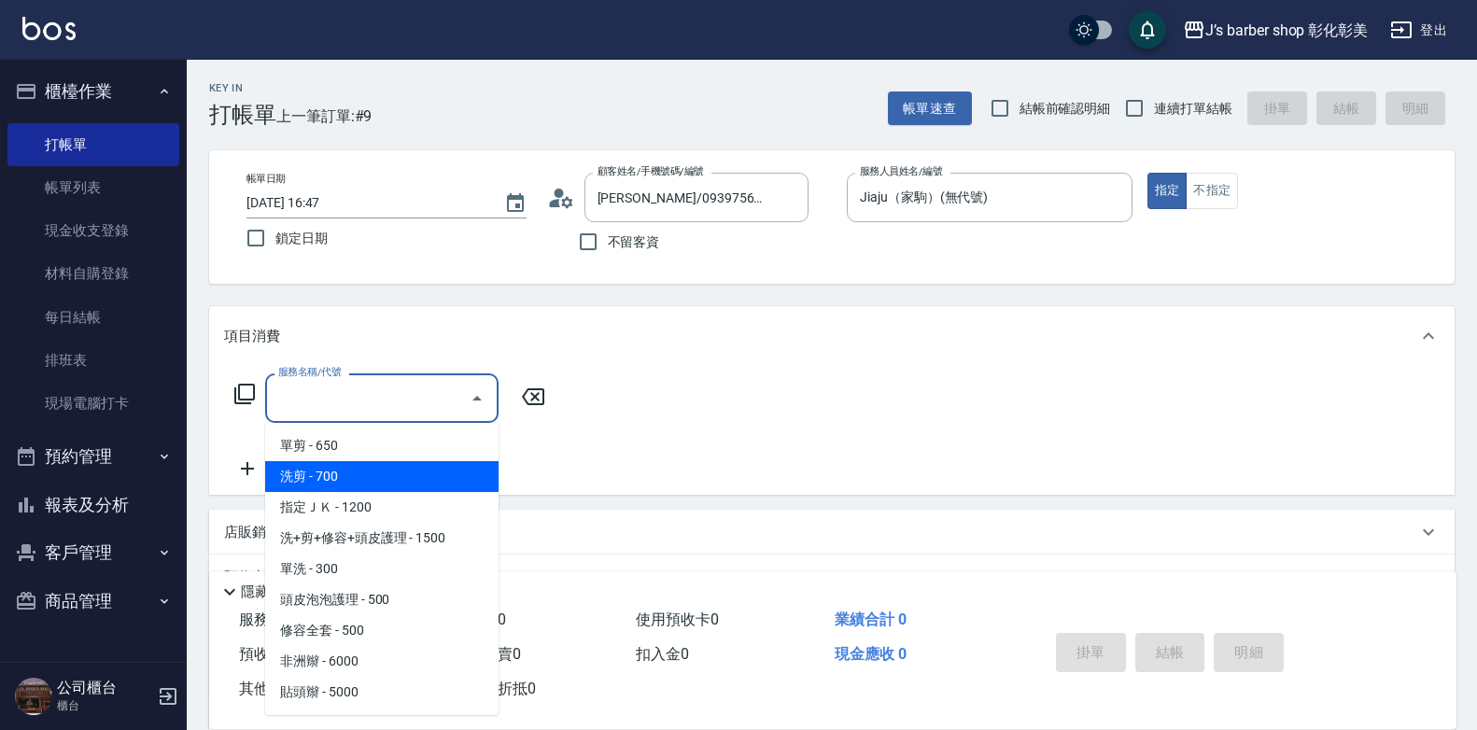 Image resolution: width=1477 pixels, height=730 pixels. Describe the element at coordinates (34, 696) in the screenshot. I see `img: Person` at that location.